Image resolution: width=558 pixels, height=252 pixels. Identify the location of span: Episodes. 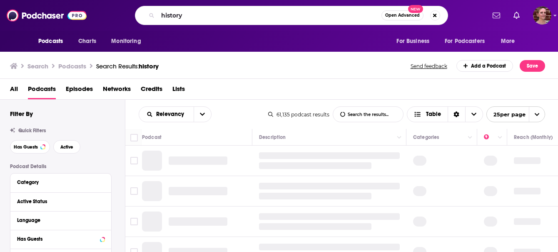
(79, 90).